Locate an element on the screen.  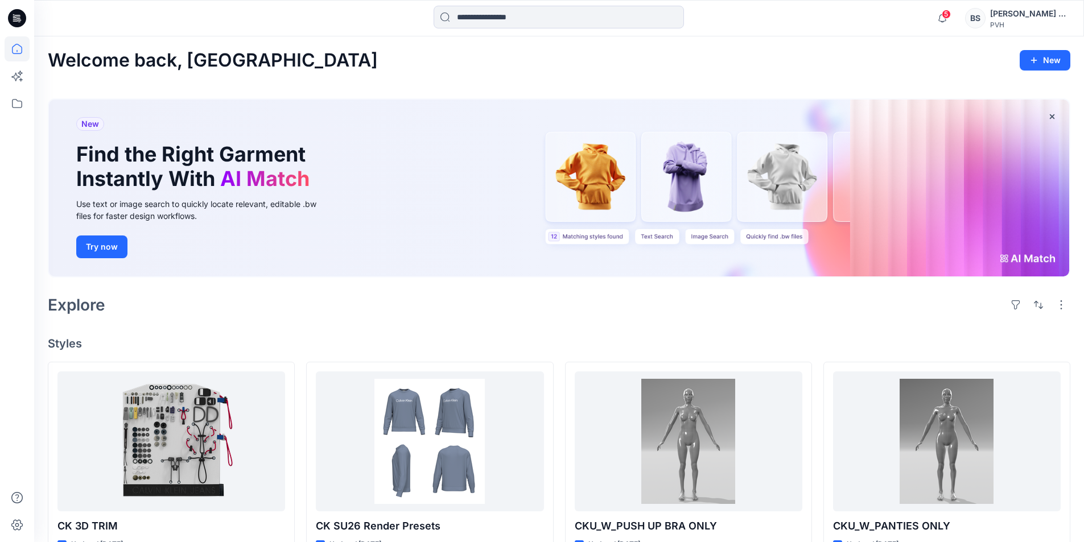
a: CKU_W_PANTIES ONLY is located at coordinates (947, 442).